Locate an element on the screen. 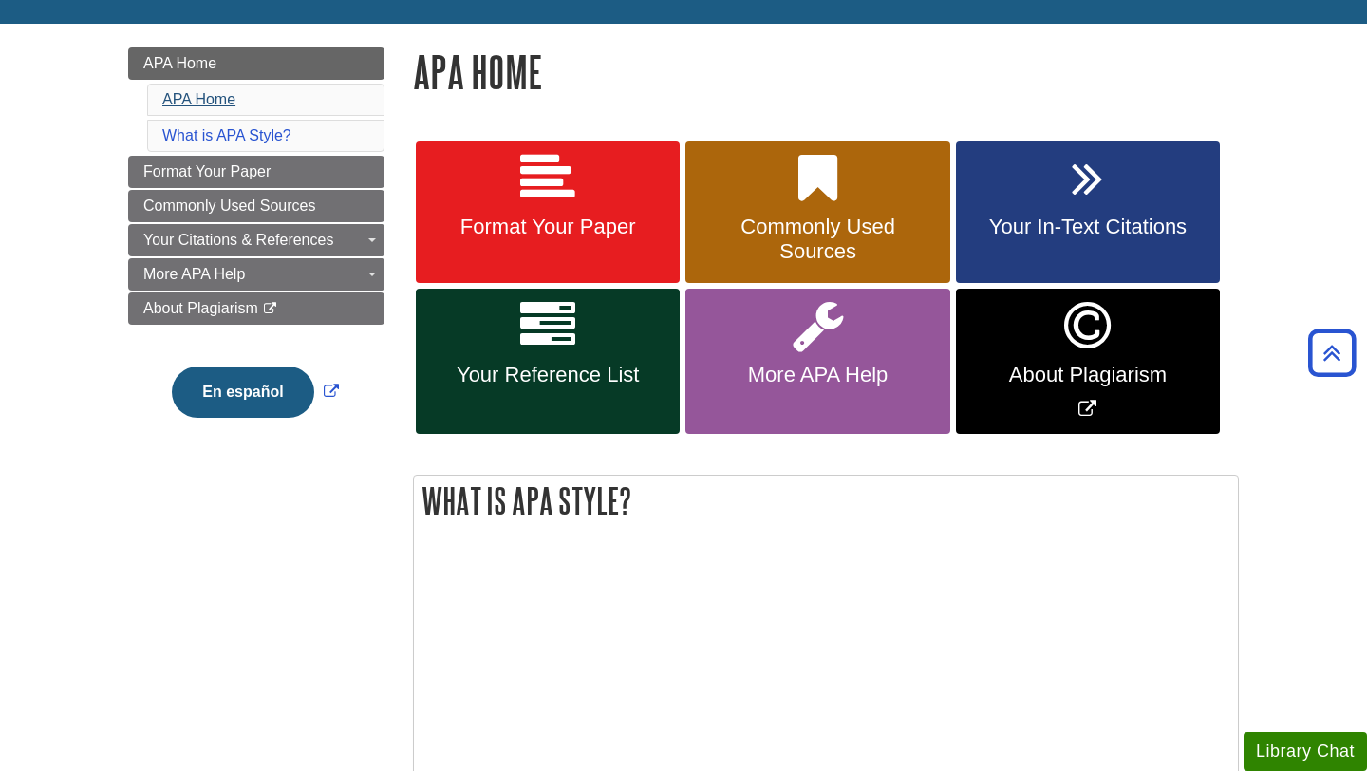 Image resolution: width=1367 pixels, height=771 pixels. i: This link opens in a new window is located at coordinates (270, 309).